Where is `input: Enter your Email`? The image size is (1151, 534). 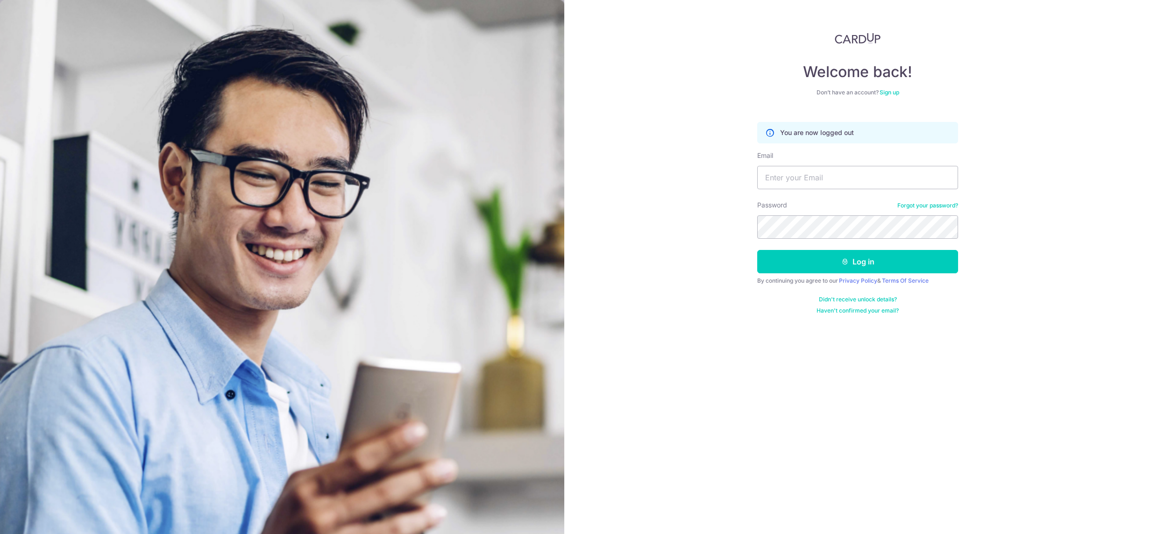
input: Enter your Email is located at coordinates (857, 177).